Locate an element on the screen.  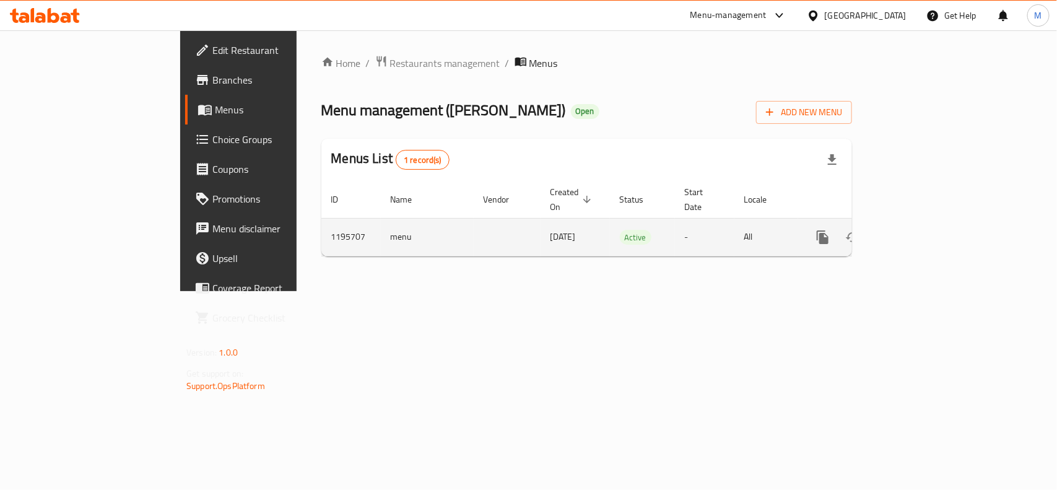
a: Coverage Report is located at coordinates (271, 288).